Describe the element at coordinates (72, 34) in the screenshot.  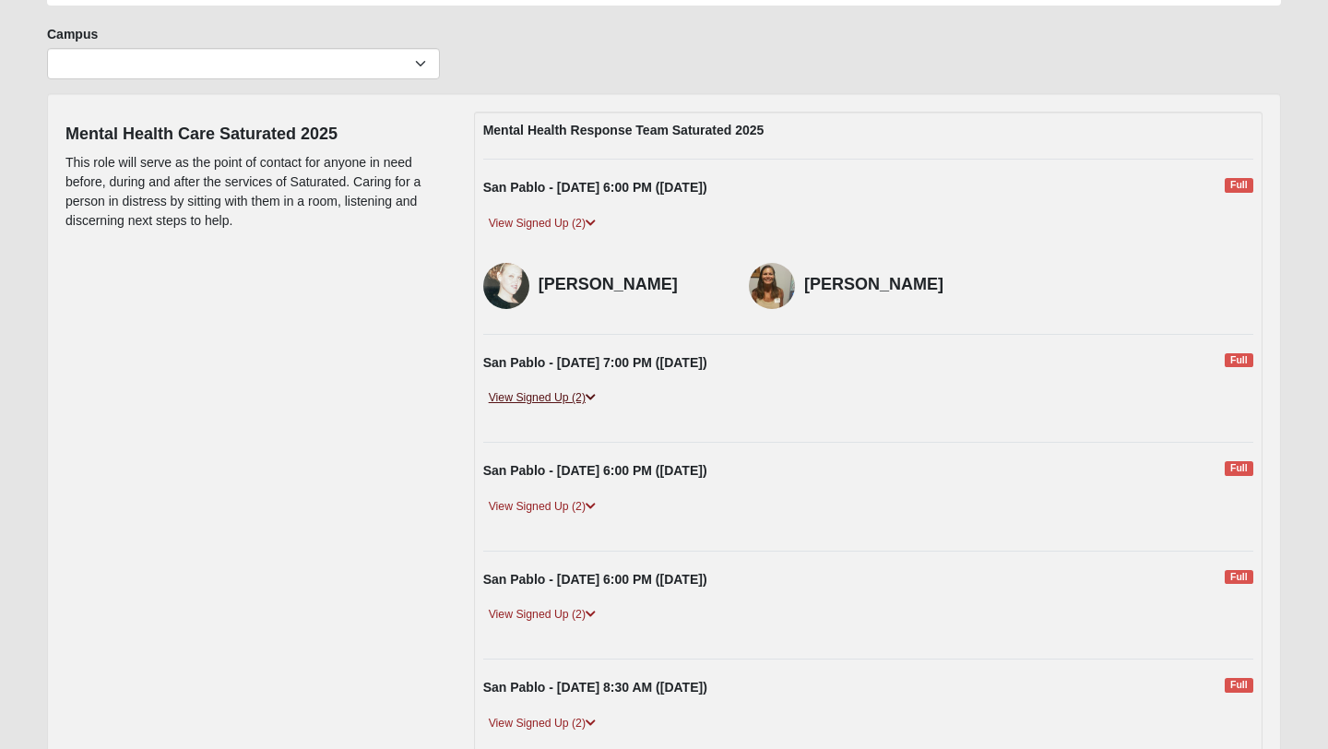
I see `label: Campus` at that location.